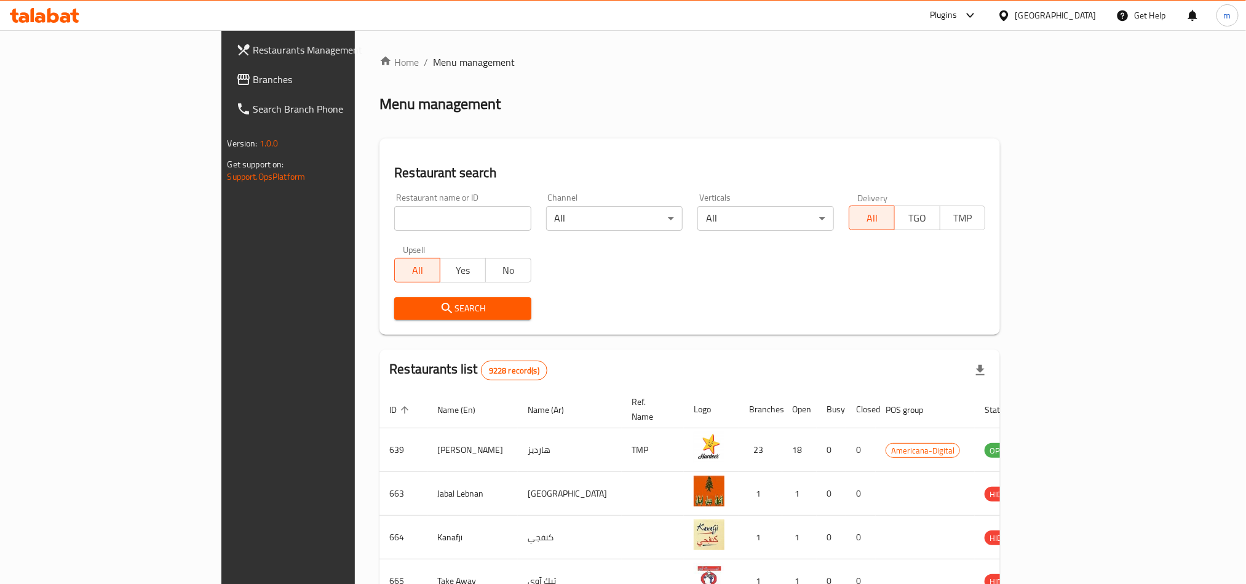 This screenshot has height=584, width=1246. Describe the element at coordinates (799, 409) in the screenshot. I see `th: Open` at that location.